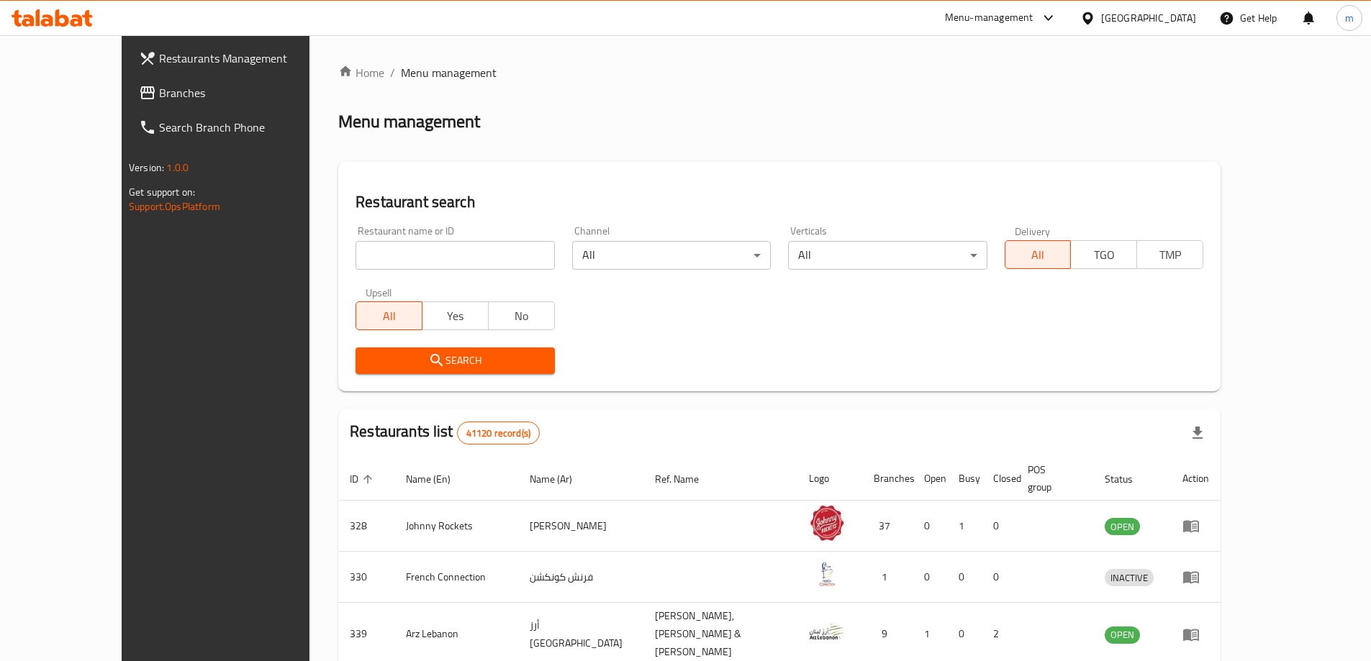 Image resolution: width=1371 pixels, height=661 pixels. What do you see at coordinates (448, 73) in the screenshot?
I see `span: Menu management` at bounding box center [448, 73].